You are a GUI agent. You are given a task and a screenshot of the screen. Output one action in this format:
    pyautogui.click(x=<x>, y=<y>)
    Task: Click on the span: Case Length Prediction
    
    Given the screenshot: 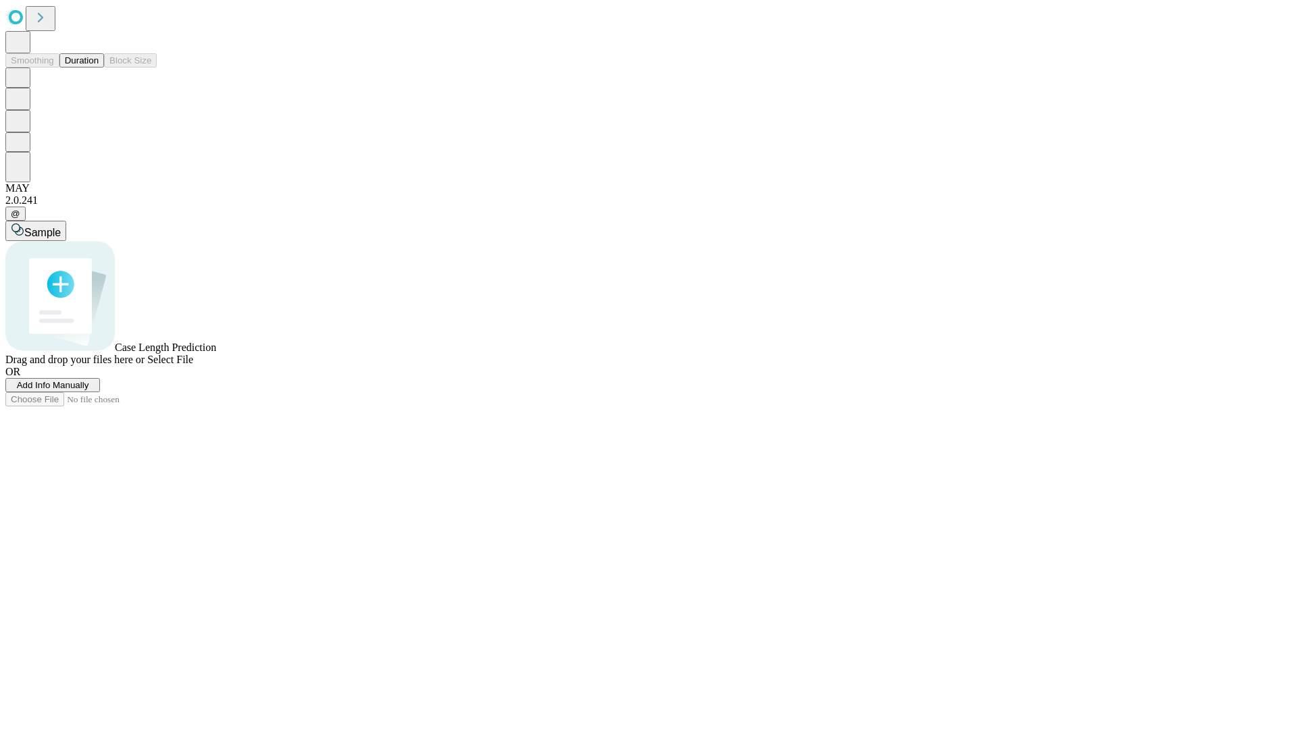 What is the action you would take?
    pyautogui.click(x=165, y=347)
    